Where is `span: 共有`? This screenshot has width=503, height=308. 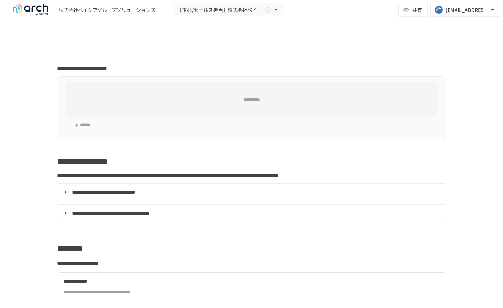
span: 共有 is located at coordinates (417, 10).